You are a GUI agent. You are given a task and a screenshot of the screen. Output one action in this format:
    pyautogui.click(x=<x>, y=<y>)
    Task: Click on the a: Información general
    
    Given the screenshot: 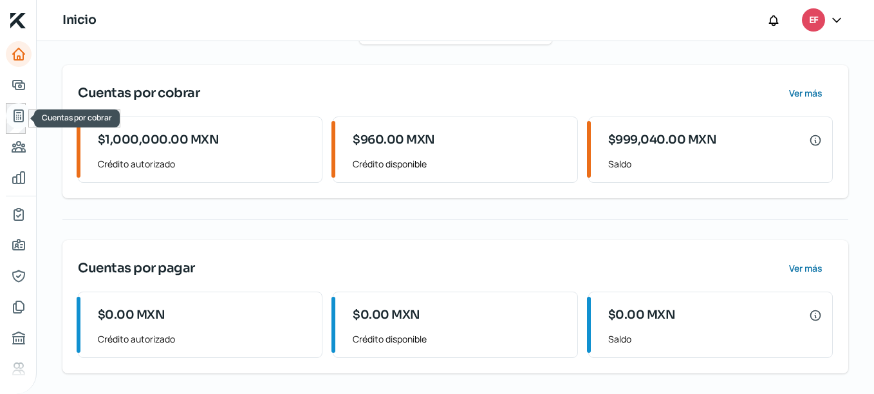 What is the action you would take?
    pyautogui.click(x=19, y=245)
    